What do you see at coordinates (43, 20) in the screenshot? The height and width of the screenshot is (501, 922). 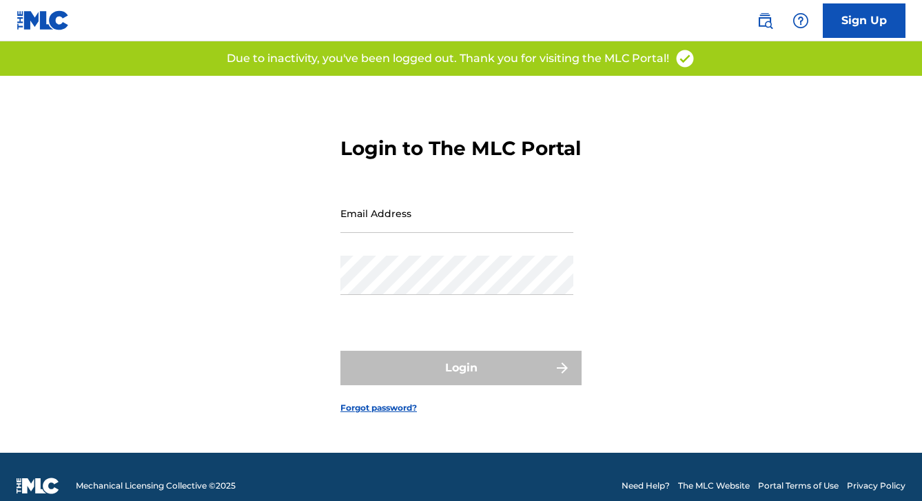 I see `img: MLC Logo` at bounding box center [43, 20].